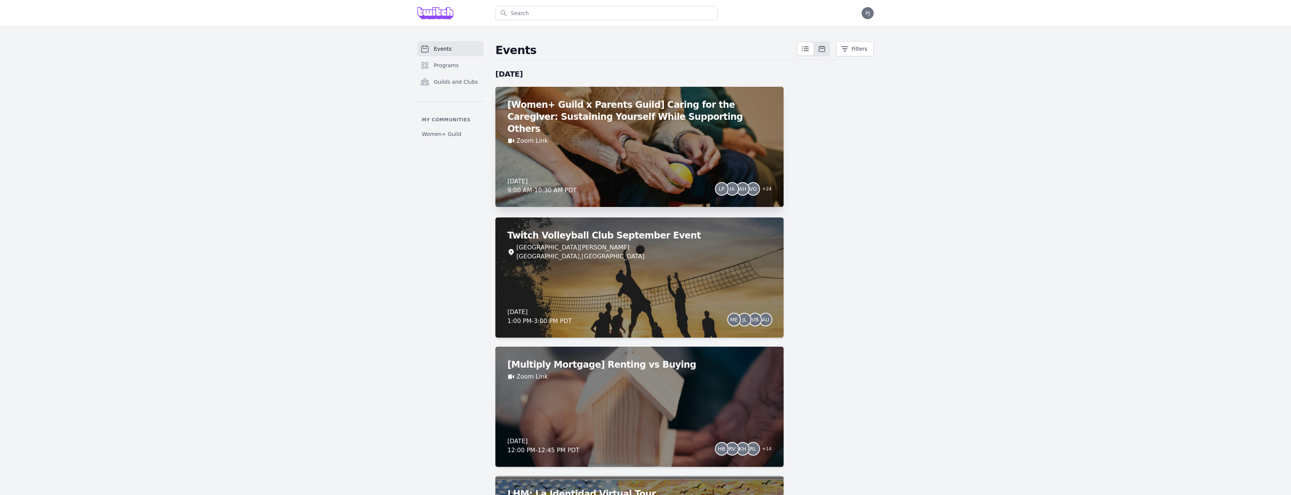 The width and height of the screenshot is (1291, 495). What do you see at coordinates (450, 91) in the screenshot?
I see `nav: Sidebar` at bounding box center [450, 91].